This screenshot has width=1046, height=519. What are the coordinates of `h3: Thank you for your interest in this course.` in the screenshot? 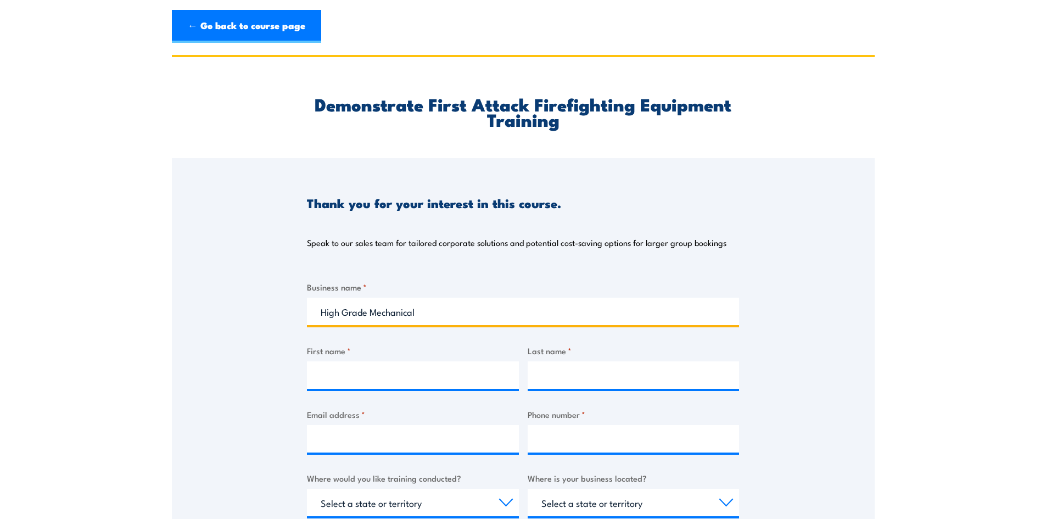 It's located at (434, 203).